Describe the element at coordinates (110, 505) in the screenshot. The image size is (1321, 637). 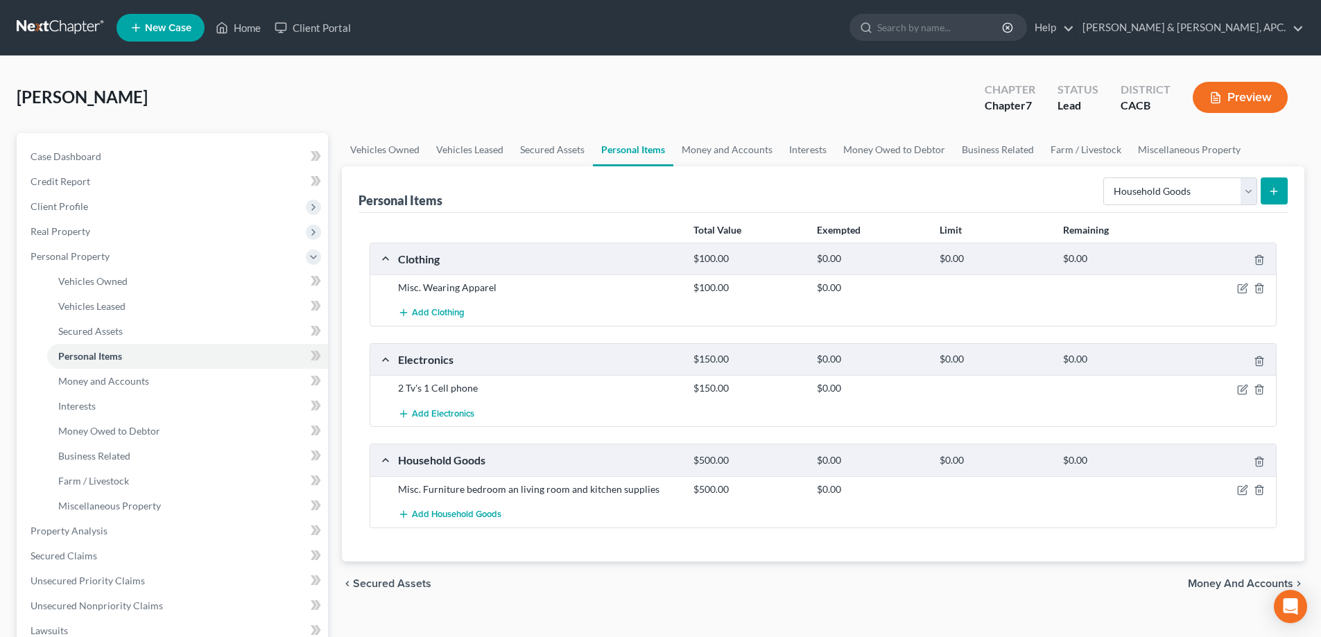
I see `span: Miscellaneous Property` at that location.